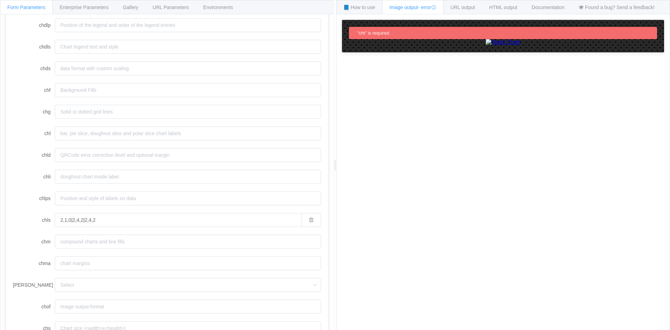 The image size is (670, 330). Describe the element at coordinates (34, 263) in the screenshot. I see `label: chma` at that location.